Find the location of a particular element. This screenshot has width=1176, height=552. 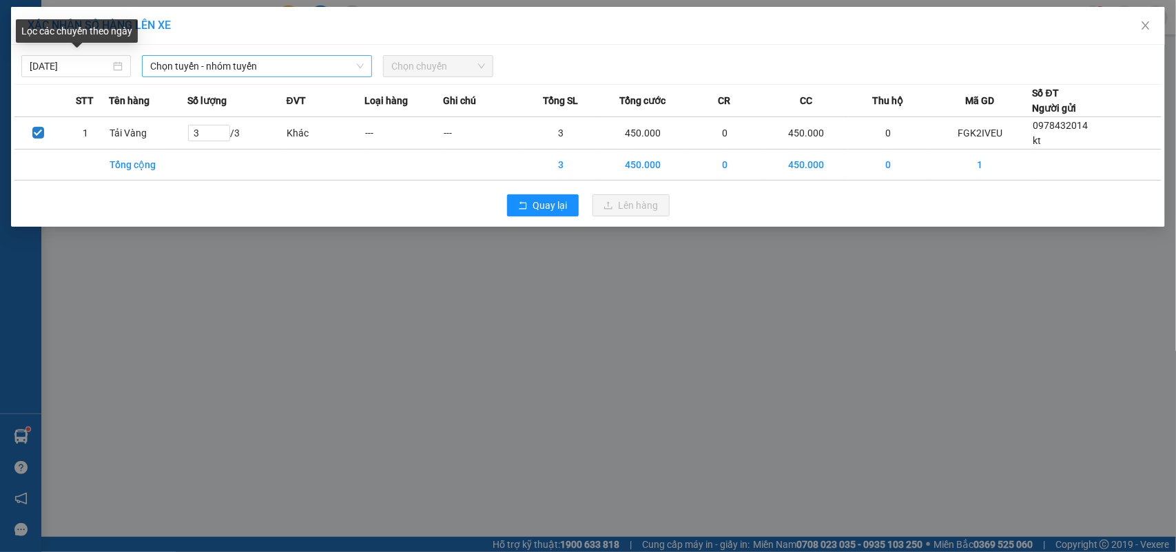

span: Tổng cước is located at coordinates (642, 101).